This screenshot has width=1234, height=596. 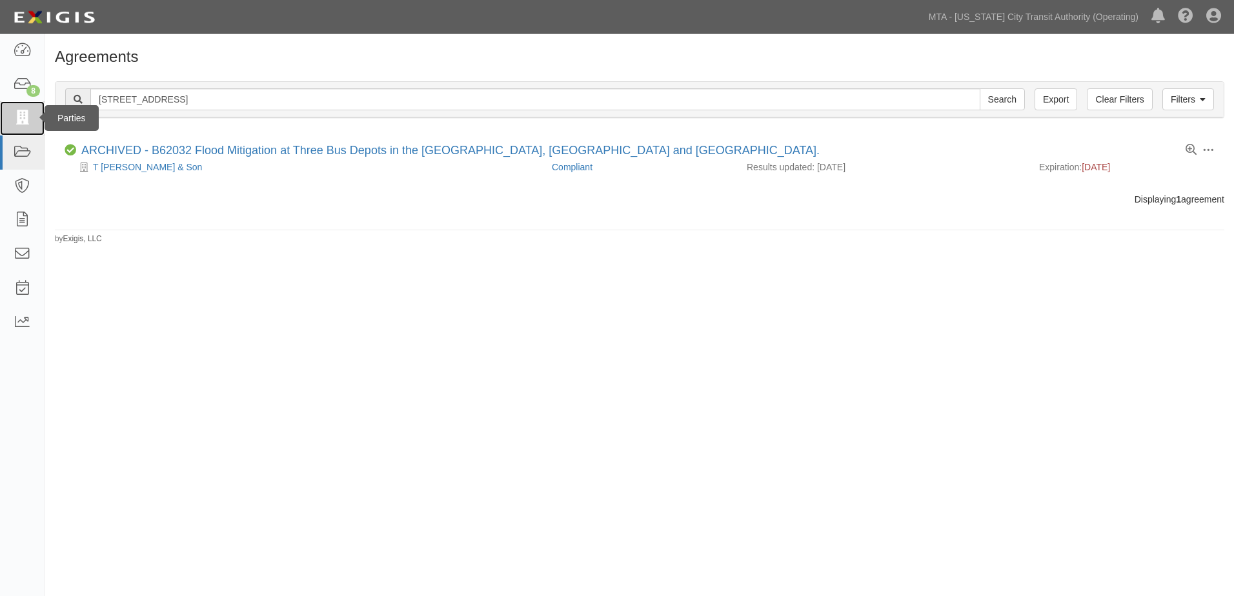 What do you see at coordinates (572, 167) in the screenshot?
I see `a: Compliant` at bounding box center [572, 167].